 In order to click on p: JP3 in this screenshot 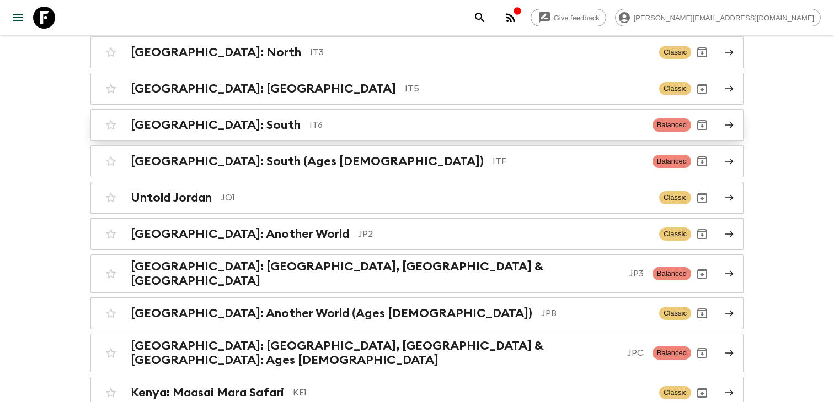, I will do `click(636, 274)`.